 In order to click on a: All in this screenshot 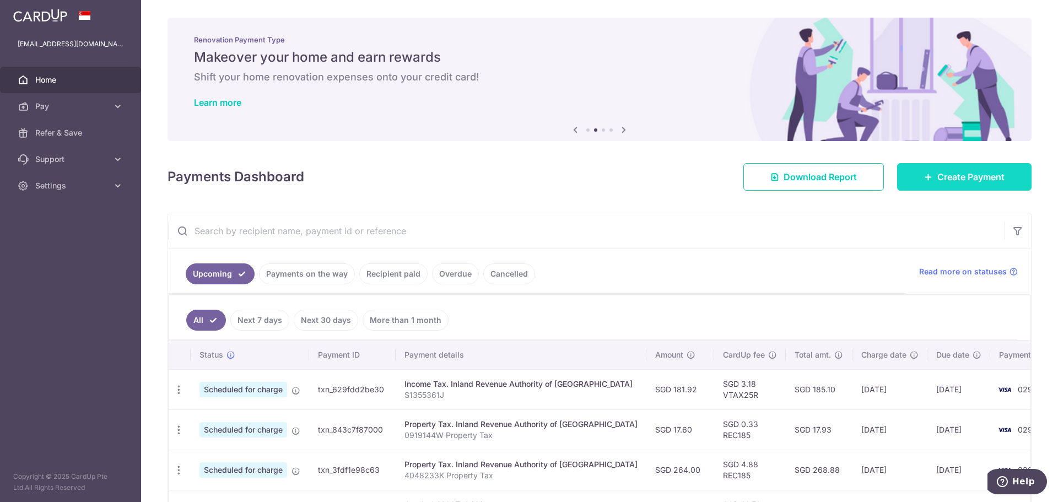, I will do `click(206, 320)`.